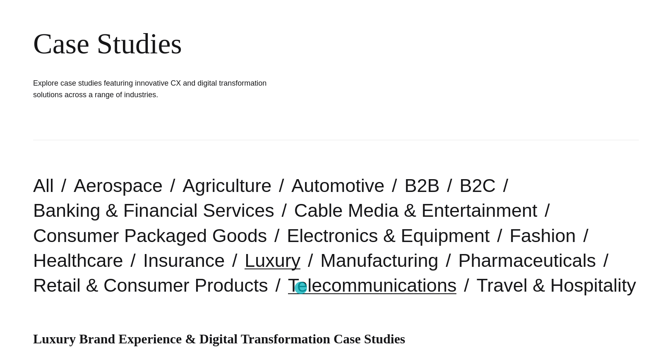 This screenshot has height=350, width=672. What do you see at coordinates (157, 89) in the screenshot?
I see `h1: Explore case studies featuring innovative CX and digital transformation solutions across a range ...` at bounding box center [157, 89].